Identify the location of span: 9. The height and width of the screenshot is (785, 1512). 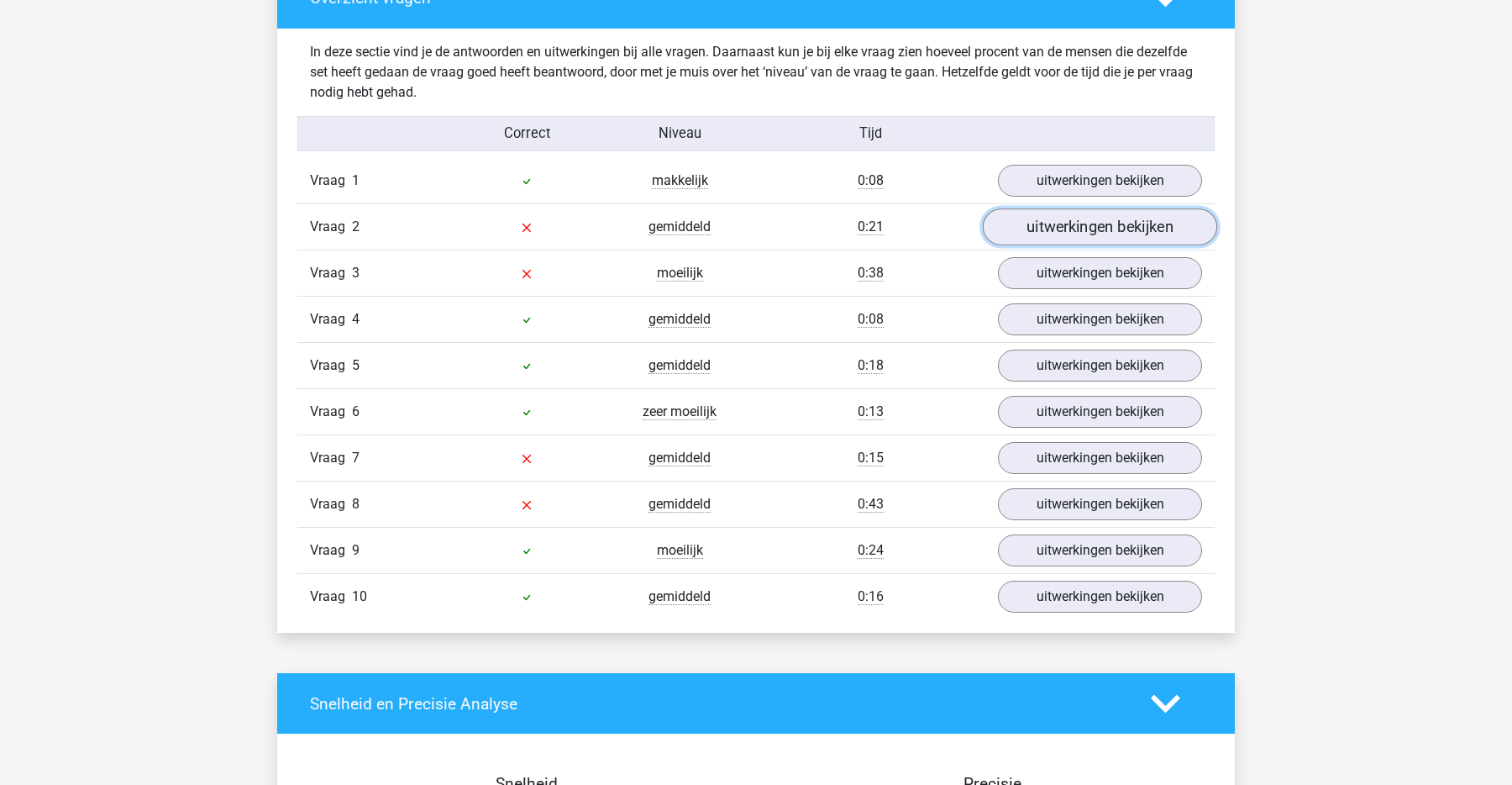
(355, 550).